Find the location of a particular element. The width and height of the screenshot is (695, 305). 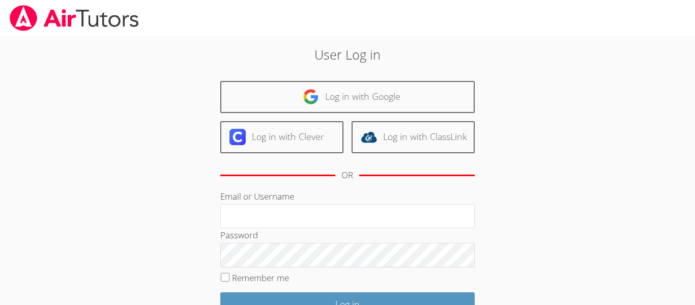

h2: User Log in is located at coordinates (347, 54).